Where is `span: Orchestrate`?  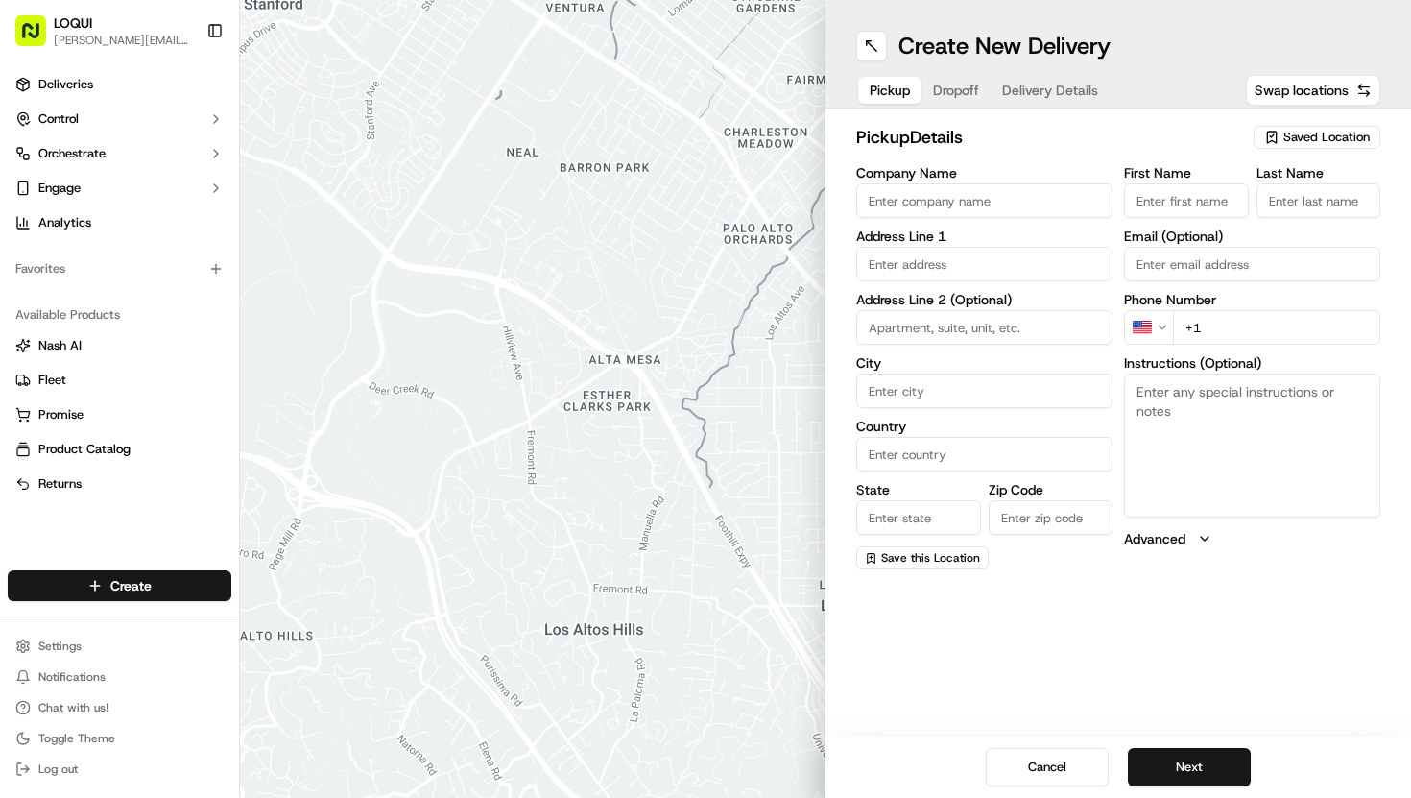 span: Orchestrate is located at coordinates (72, 154).